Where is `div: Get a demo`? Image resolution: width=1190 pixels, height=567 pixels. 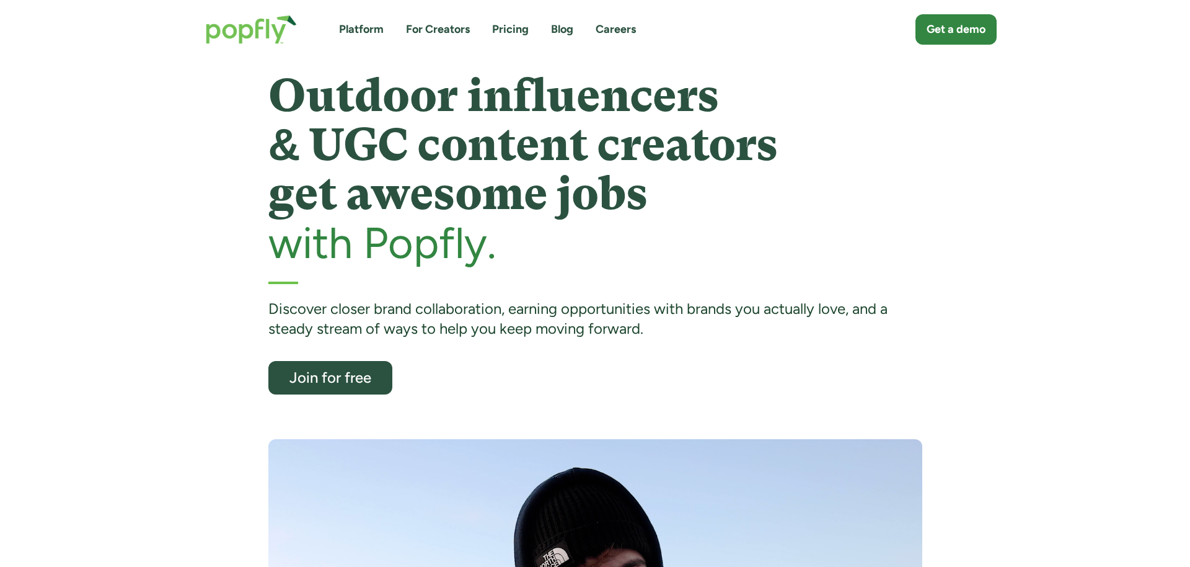 div: Get a demo is located at coordinates (956, 29).